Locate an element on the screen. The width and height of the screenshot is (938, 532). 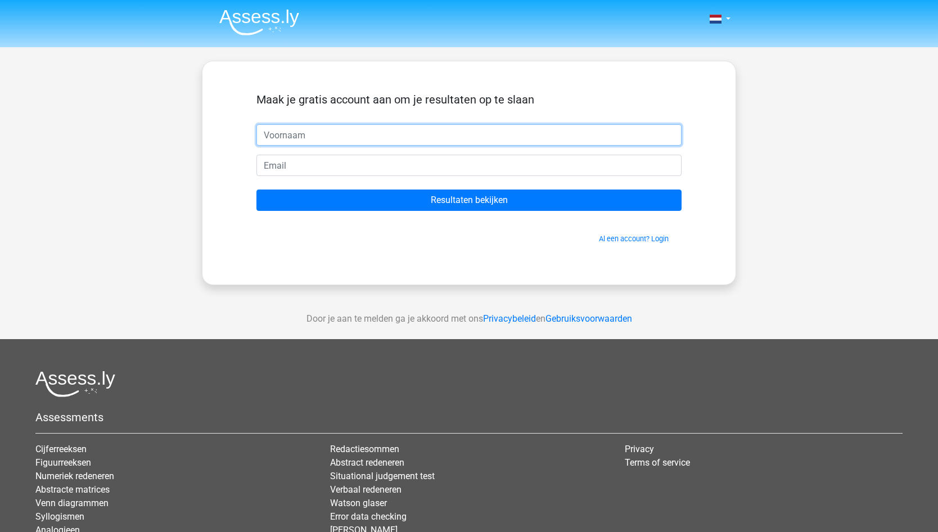
a: Situational judgement test is located at coordinates (383, 476).